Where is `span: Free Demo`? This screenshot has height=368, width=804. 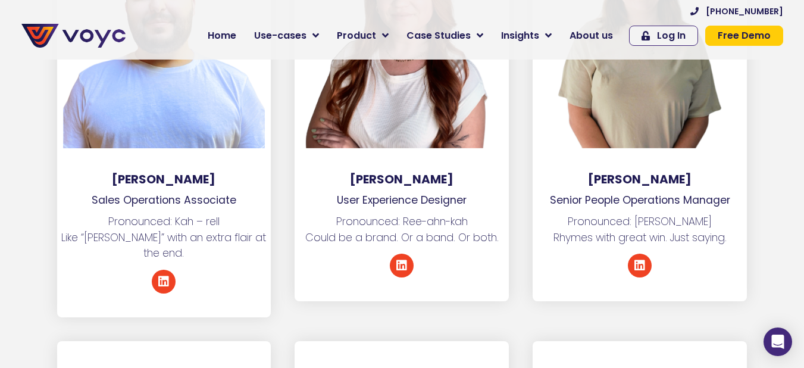
span: Free Demo is located at coordinates (744, 36).